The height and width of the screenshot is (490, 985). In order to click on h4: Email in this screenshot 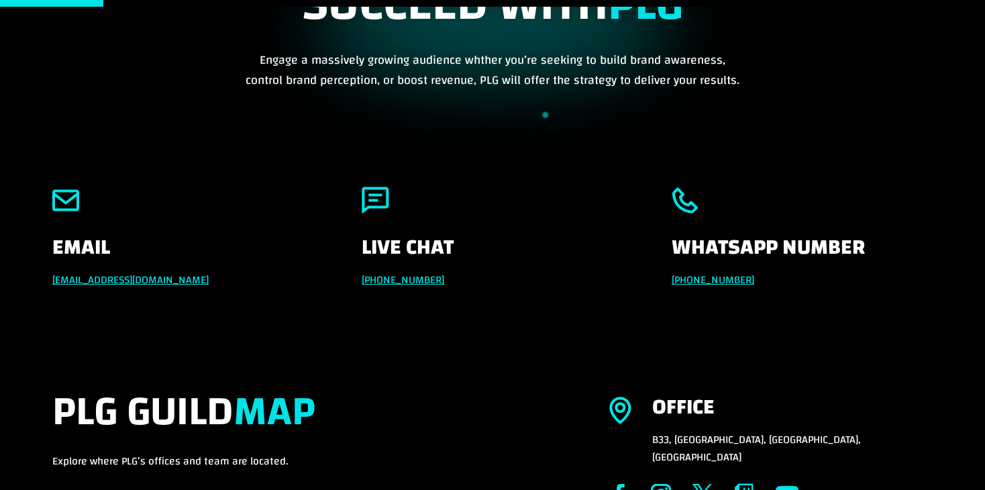, I will do `click(183, 254)`.